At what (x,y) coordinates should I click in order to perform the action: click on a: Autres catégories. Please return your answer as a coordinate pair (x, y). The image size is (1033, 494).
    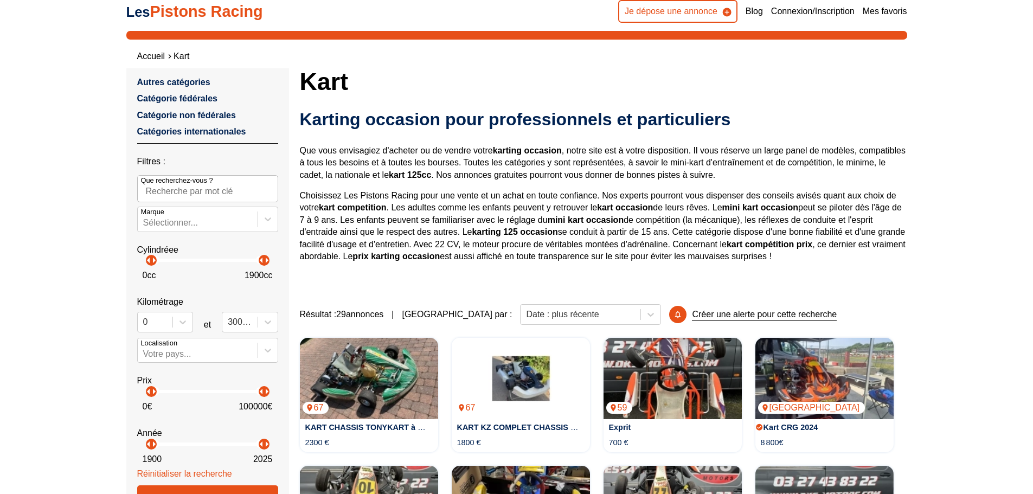
    Looking at the image, I should click on (174, 82).